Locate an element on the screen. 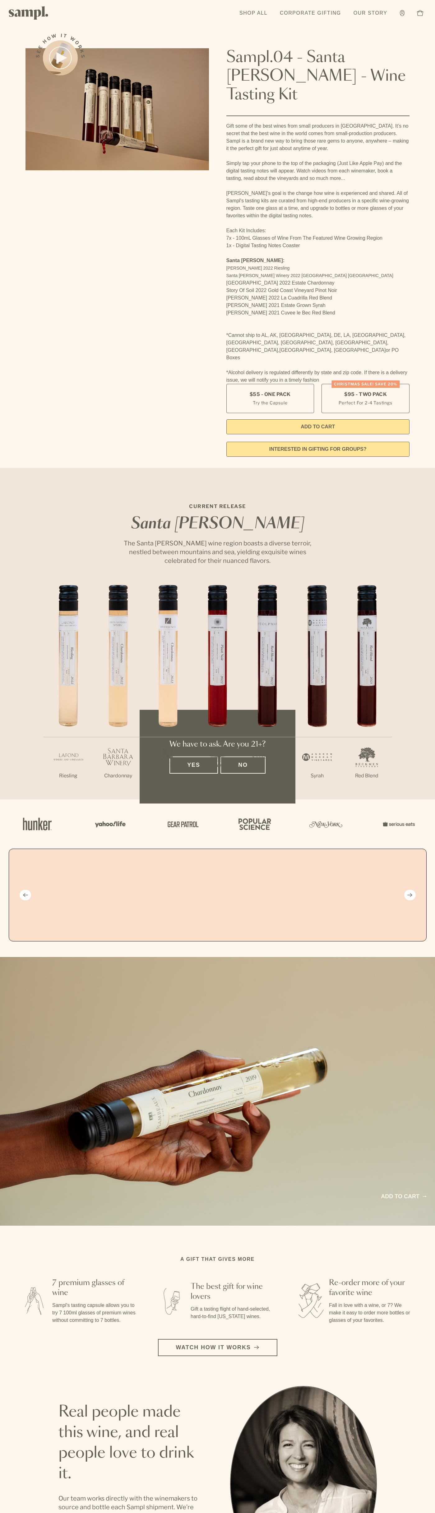 The image size is (435, 1513). li: 5 / 7 is located at coordinates (268, 692).